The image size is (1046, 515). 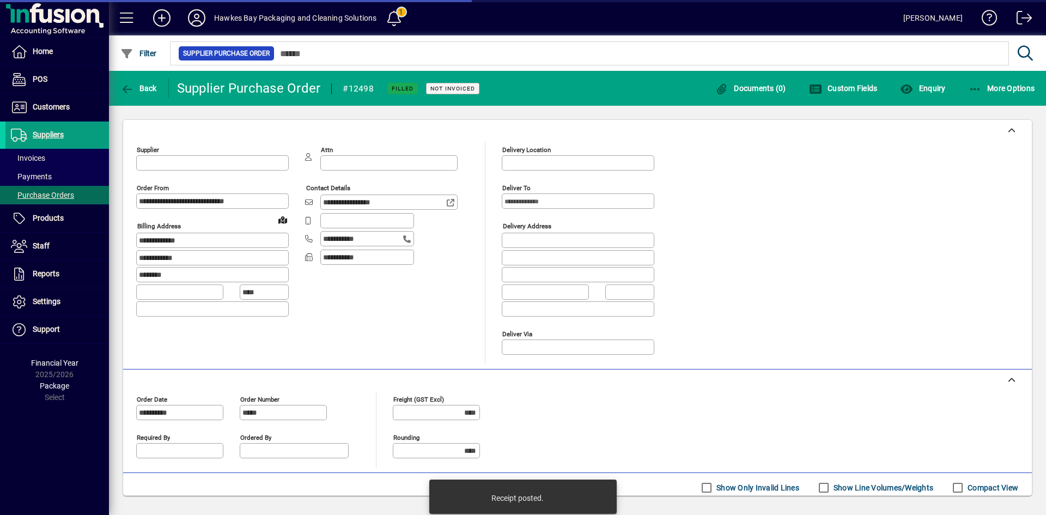 What do you see at coordinates (882, 487) in the screenshot?
I see `label: Show Line Volumes/Weights` at bounding box center [882, 487].